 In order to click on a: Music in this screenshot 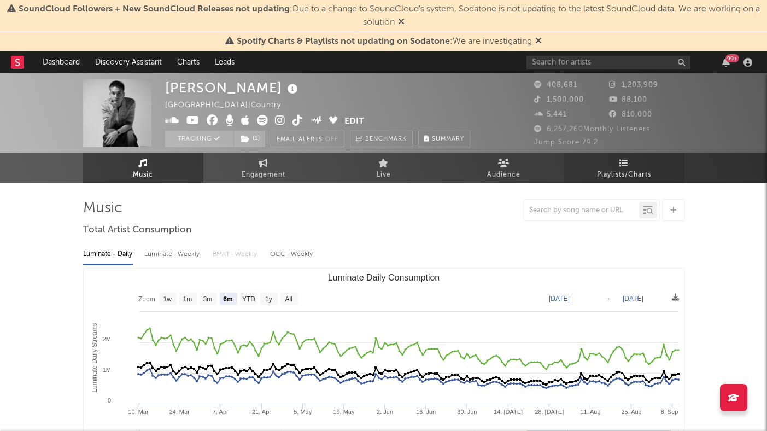, I will do `click(143, 167)`.